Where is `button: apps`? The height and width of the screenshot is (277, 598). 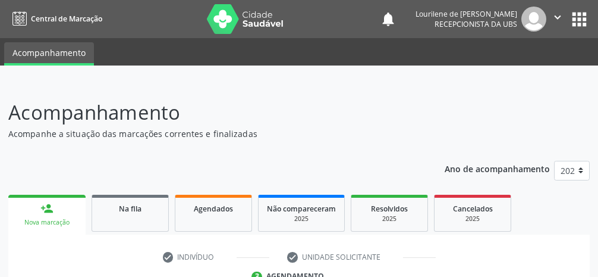 button: apps is located at coordinates (579, 19).